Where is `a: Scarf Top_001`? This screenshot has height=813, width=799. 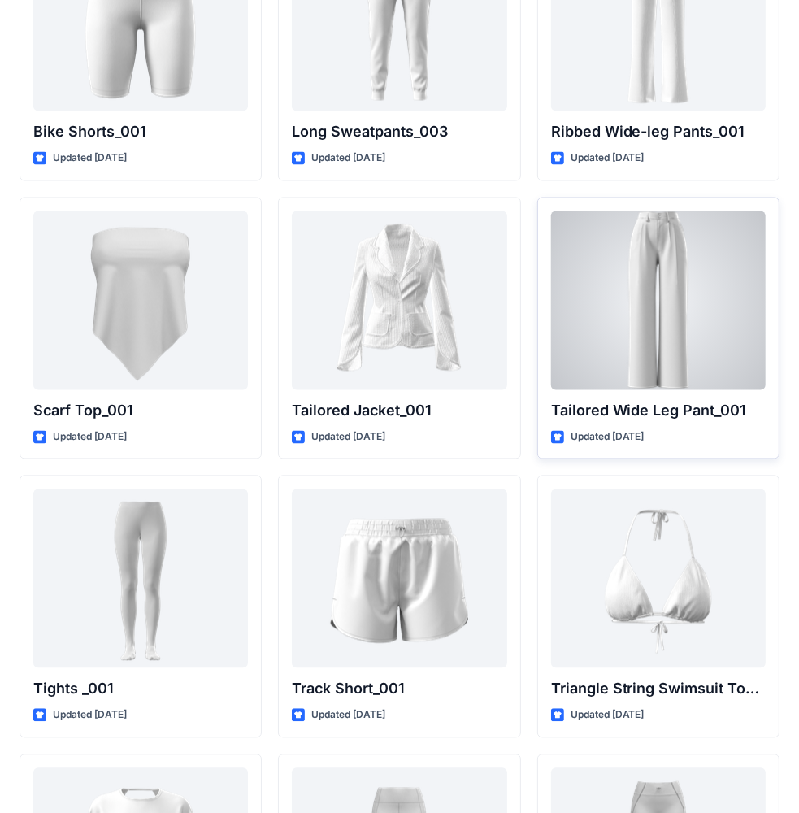 a: Scarf Top_001 is located at coordinates (141, 301).